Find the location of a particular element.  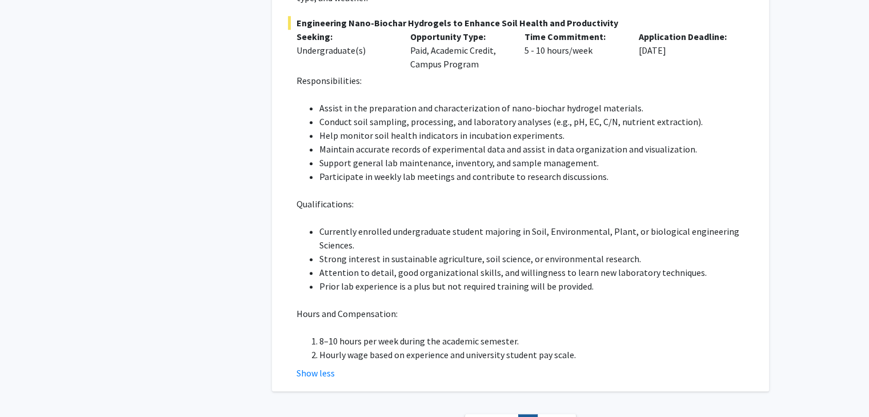

li: Participate in weekly lab meetings and contribute to research discussions. is located at coordinates (536, 176).